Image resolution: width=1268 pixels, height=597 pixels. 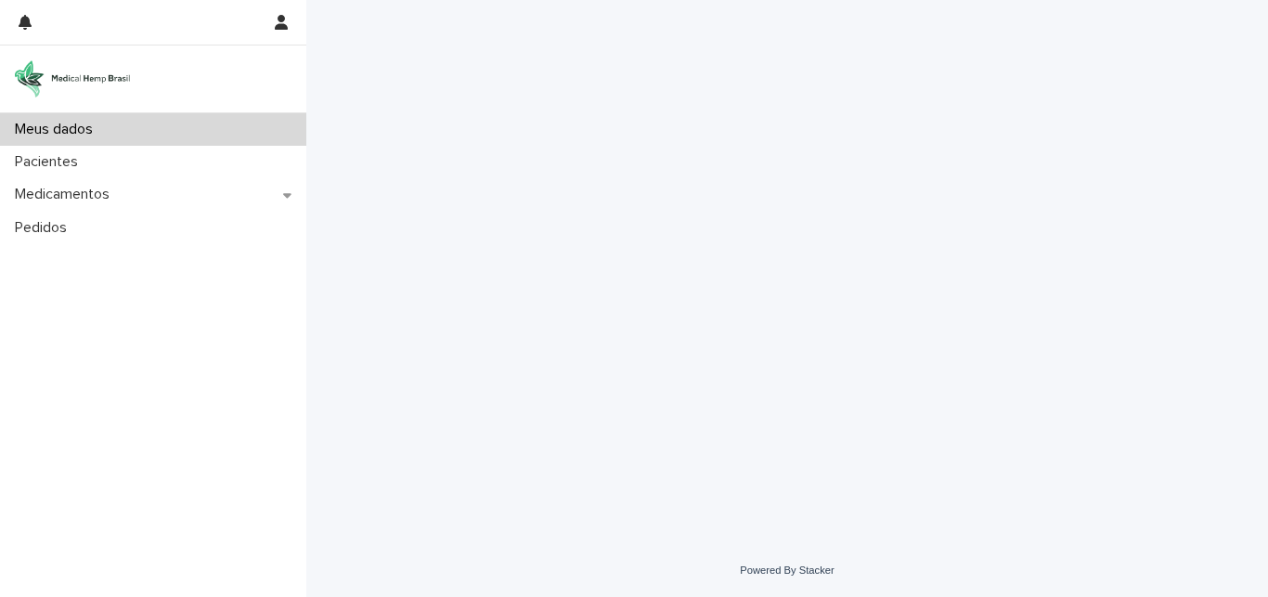 I want to click on p: Medicamentos, so click(x=66, y=194).